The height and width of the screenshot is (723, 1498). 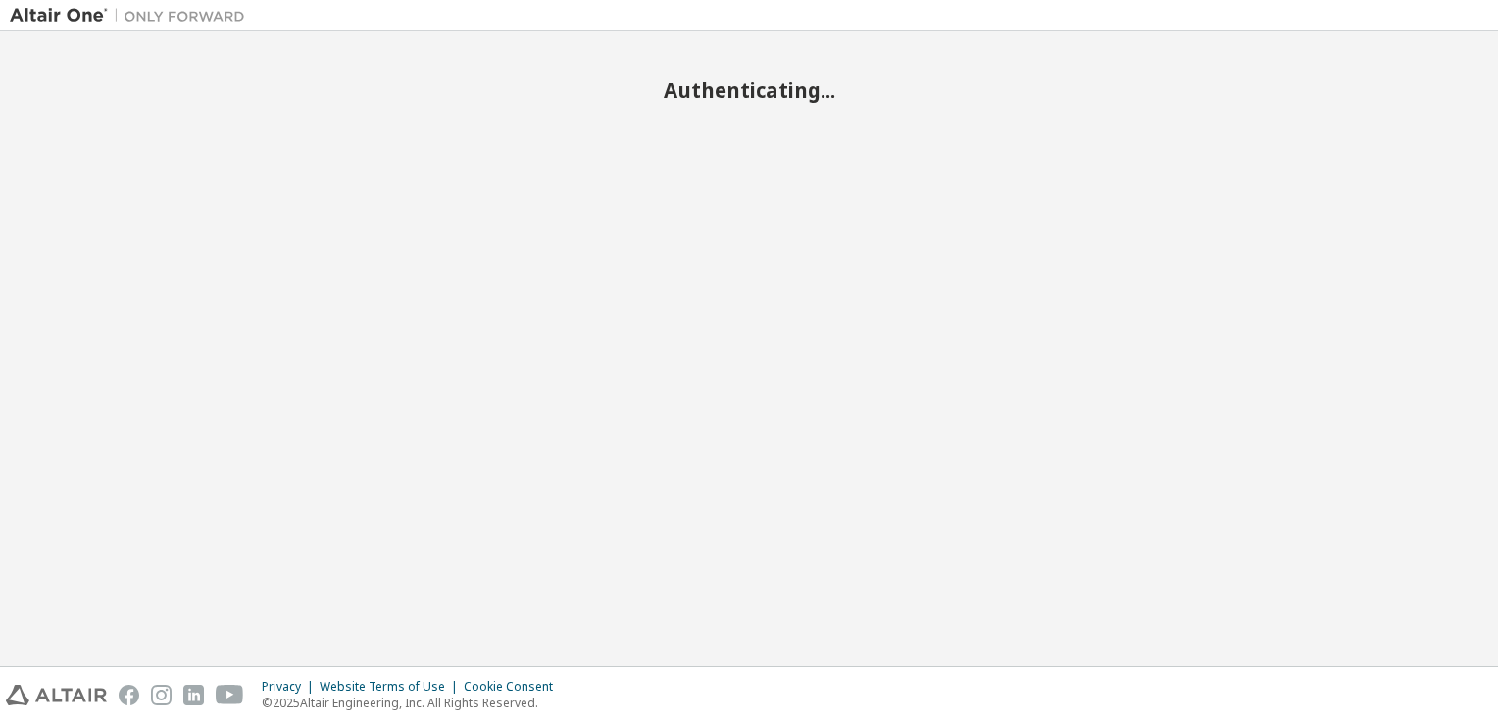 What do you see at coordinates (161, 695) in the screenshot?
I see `img: instagram.svg` at bounding box center [161, 695].